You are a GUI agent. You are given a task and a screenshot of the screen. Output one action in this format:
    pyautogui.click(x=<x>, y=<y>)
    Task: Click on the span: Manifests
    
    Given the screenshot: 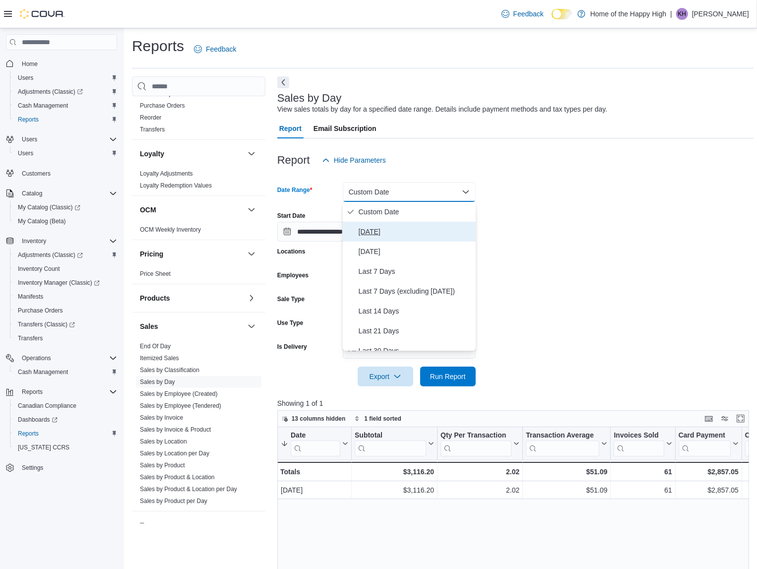 What is the action you would take?
    pyautogui.click(x=65, y=297)
    